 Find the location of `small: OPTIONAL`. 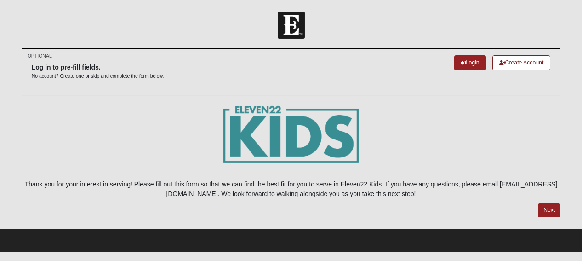

small: OPTIONAL is located at coordinates (40, 56).